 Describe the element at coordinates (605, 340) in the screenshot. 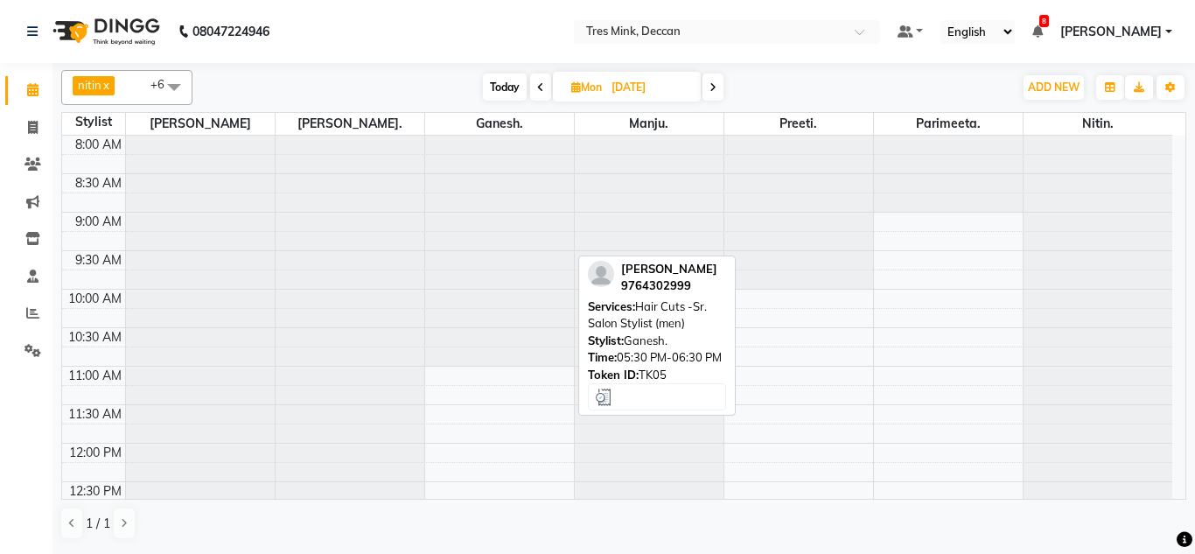

I see `span: Stylist:` at that location.